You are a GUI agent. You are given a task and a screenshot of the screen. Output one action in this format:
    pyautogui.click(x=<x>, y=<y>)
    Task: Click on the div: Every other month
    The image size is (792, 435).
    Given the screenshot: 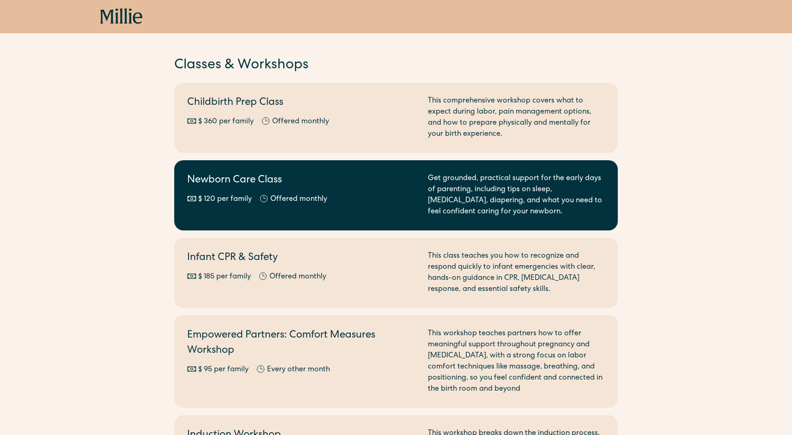 What is the action you would take?
    pyautogui.click(x=298, y=370)
    